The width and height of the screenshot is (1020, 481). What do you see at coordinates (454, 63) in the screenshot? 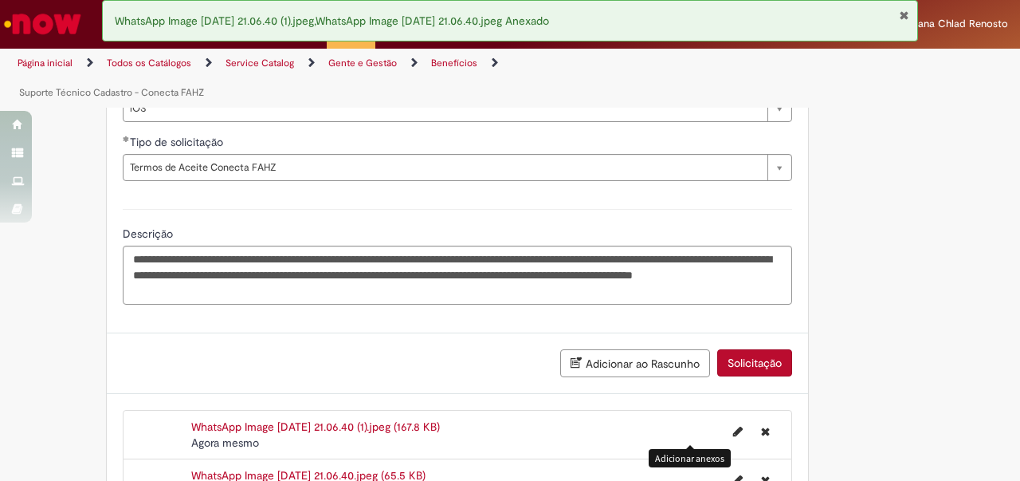
I see `a: Benefícios` at bounding box center [454, 63].